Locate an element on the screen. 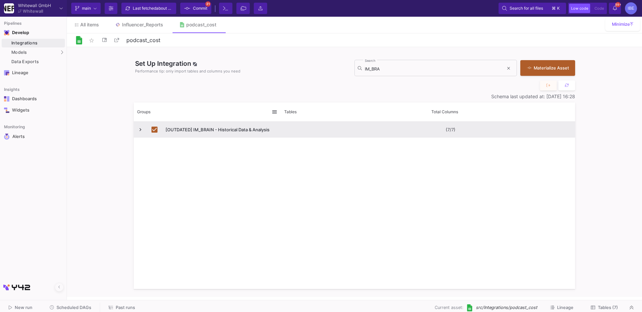 The height and width of the screenshot is (312, 642). span: Groups is located at coordinates (144, 112).